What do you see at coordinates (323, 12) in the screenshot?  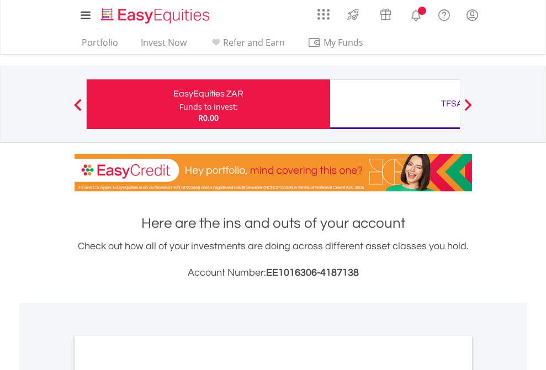 I see `a: AppsGrid` at bounding box center [323, 12].